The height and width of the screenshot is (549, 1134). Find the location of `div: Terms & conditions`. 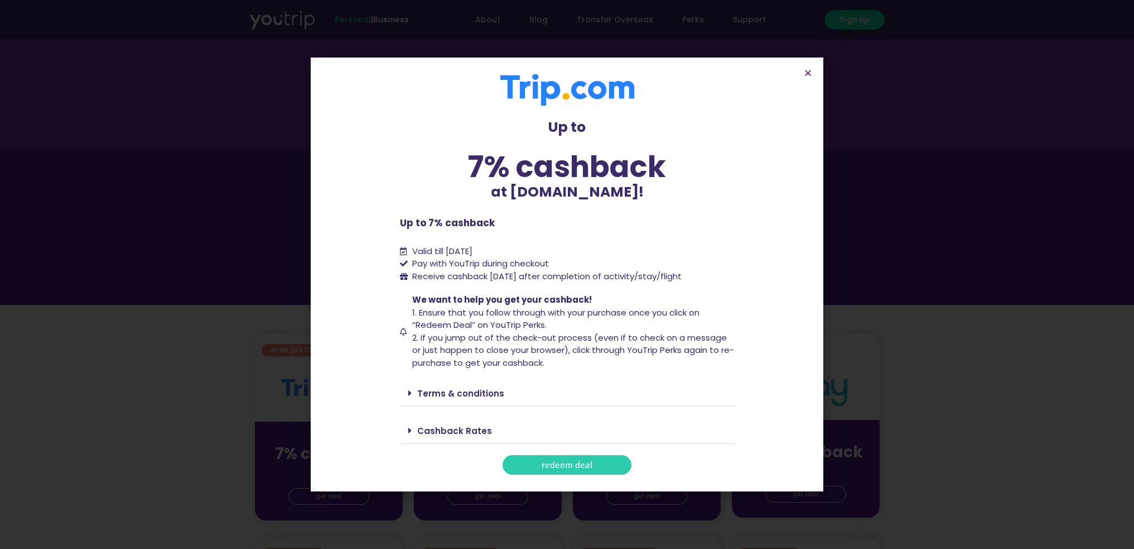

div: Terms & conditions is located at coordinates (567, 393).